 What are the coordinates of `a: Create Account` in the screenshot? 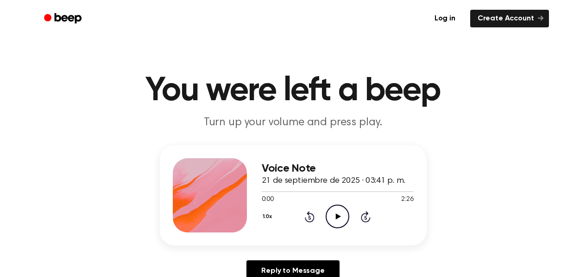 It's located at (510, 19).